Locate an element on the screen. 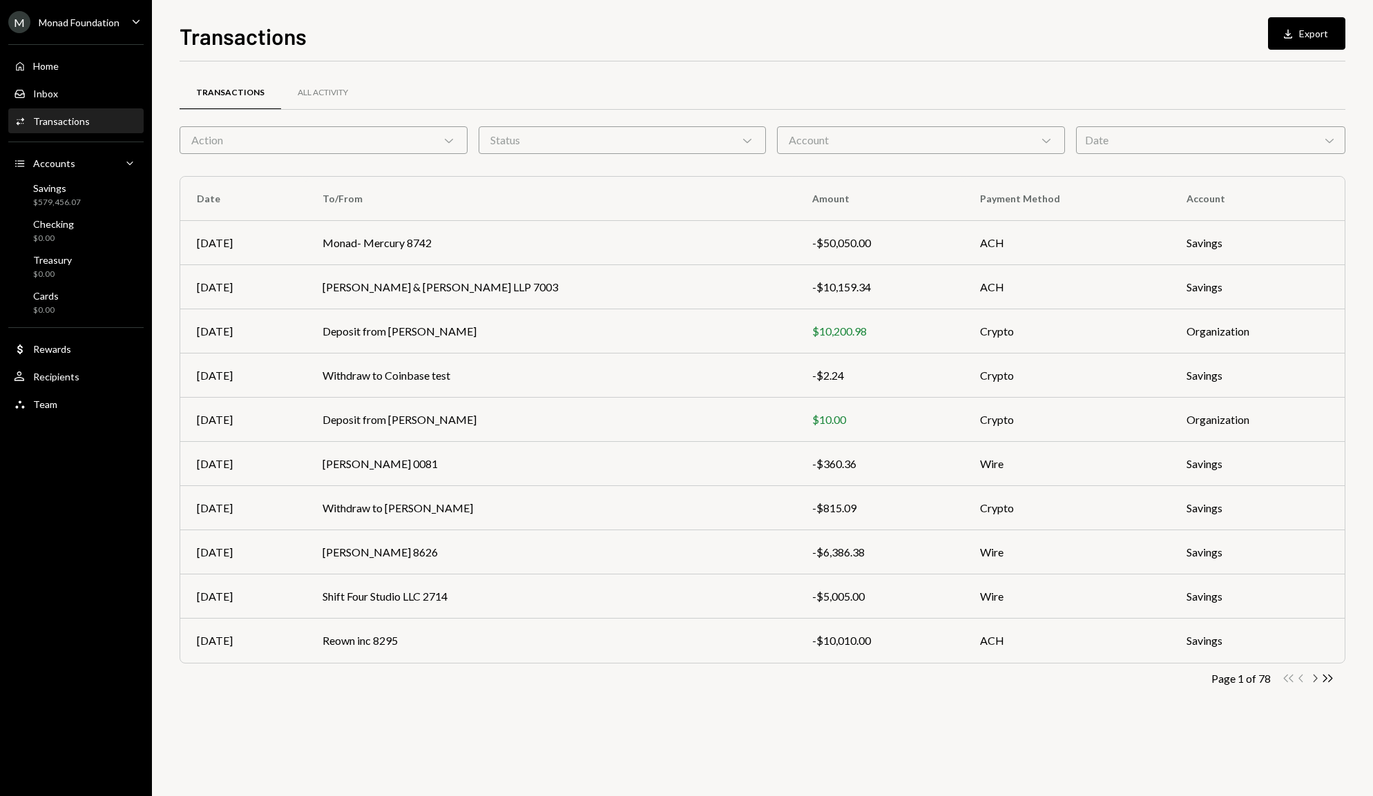 The image size is (1373, 796). div: Status is located at coordinates (622, 140).